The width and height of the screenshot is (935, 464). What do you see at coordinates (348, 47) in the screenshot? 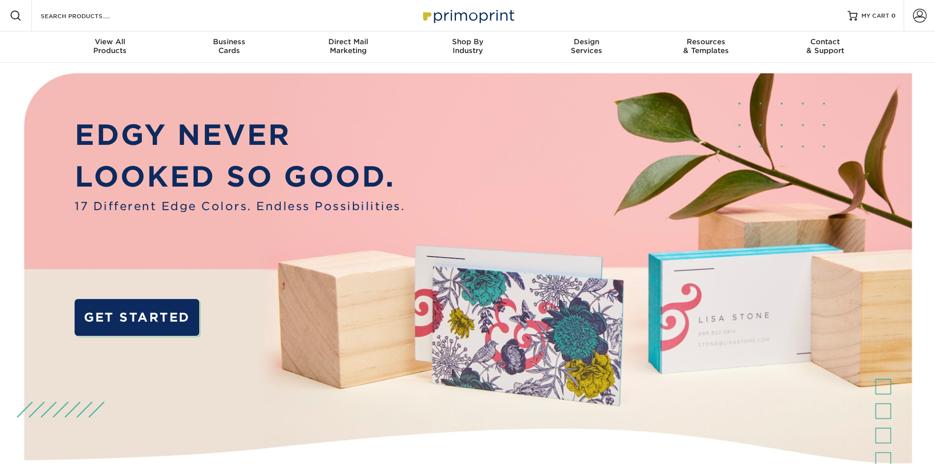
I see `a: Direct MailMarketing` at bounding box center [348, 47].